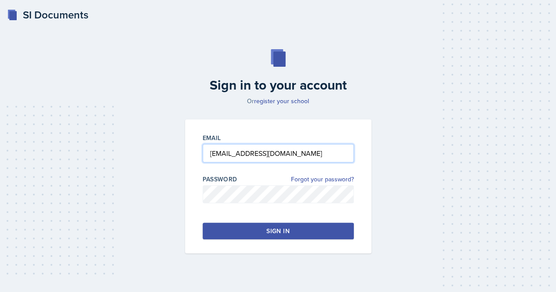 The height and width of the screenshot is (292, 556). Describe the element at coordinates (278, 85) in the screenshot. I see `h2: Sign in to your account` at that location.